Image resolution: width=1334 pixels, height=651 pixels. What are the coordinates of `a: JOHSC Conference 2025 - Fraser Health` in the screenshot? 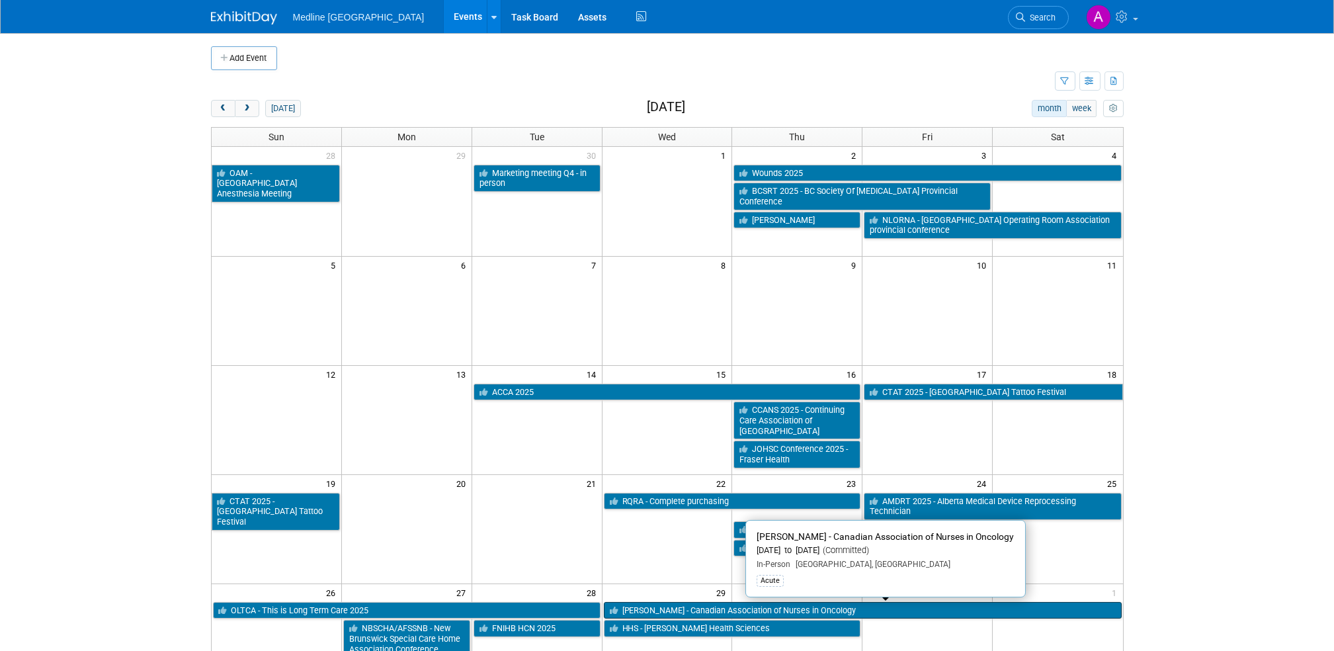 It's located at (797, 454).